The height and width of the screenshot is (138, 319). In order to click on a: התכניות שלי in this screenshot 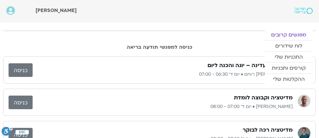, I will do `click(289, 57)`.